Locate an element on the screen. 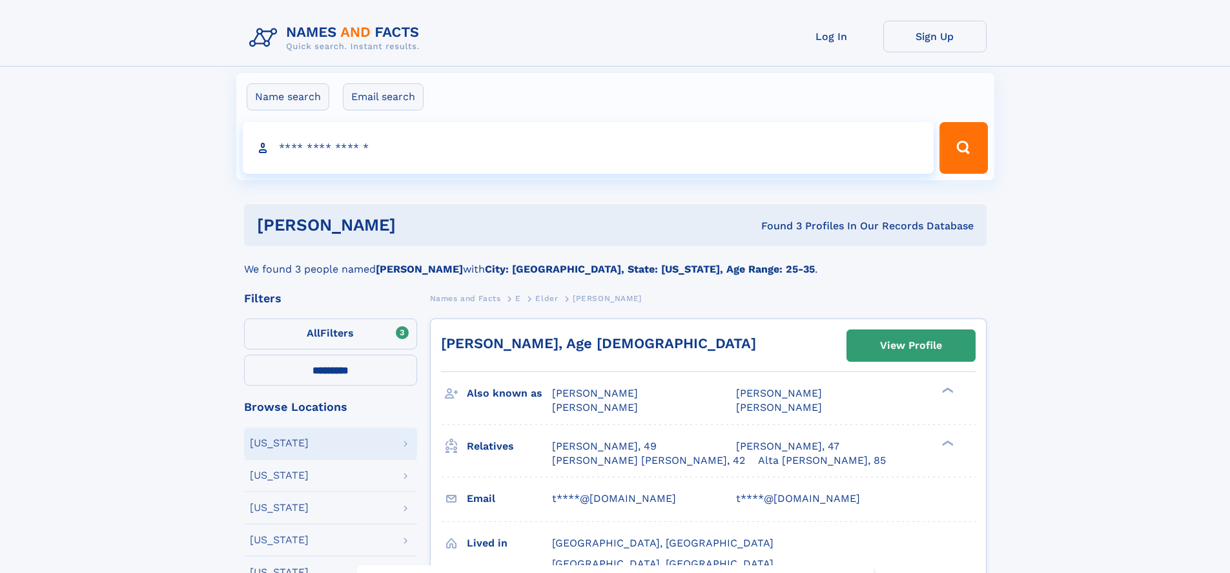 This screenshot has height=573, width=1230. div: View Profile is located at coordinates (911, 345).